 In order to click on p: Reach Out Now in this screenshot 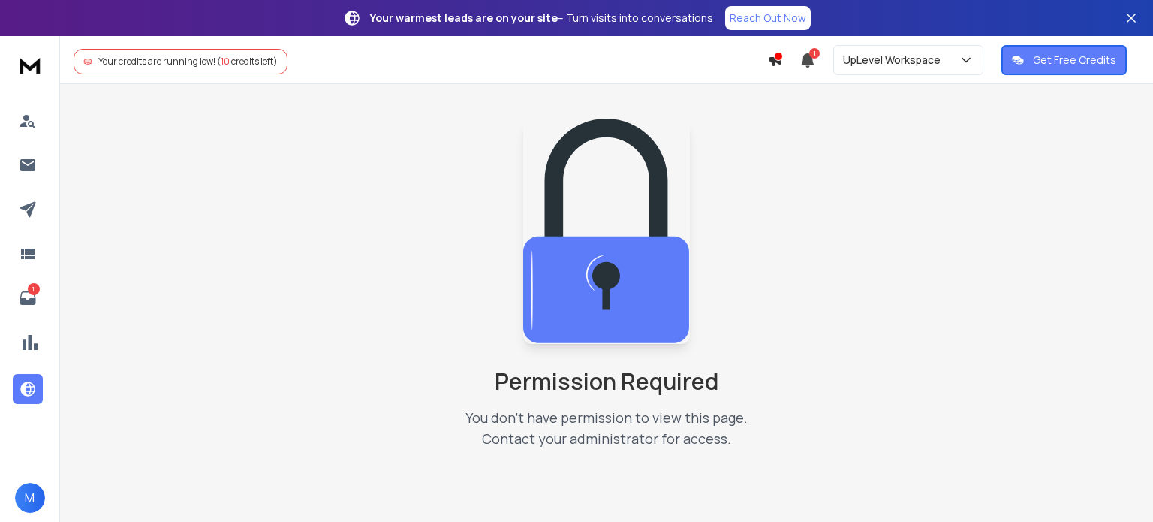, I will do `click(768, 18)`.